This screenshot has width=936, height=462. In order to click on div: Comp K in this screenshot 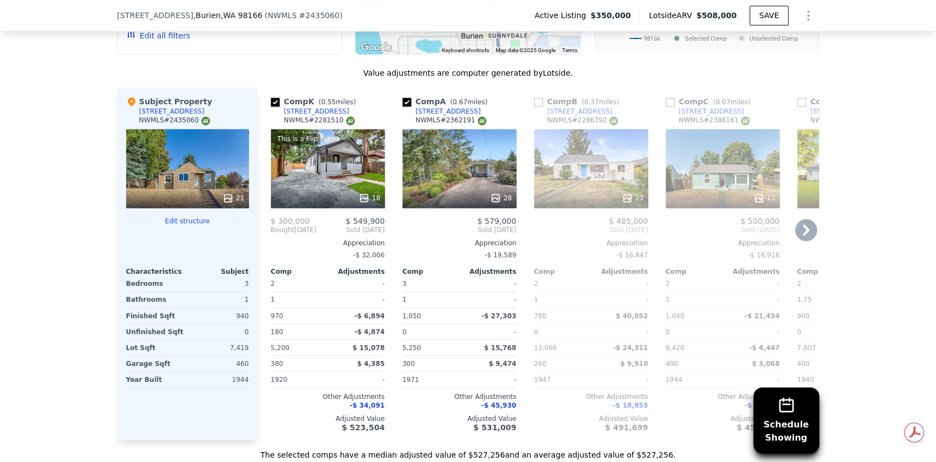, I will do `click(315, 101)`.